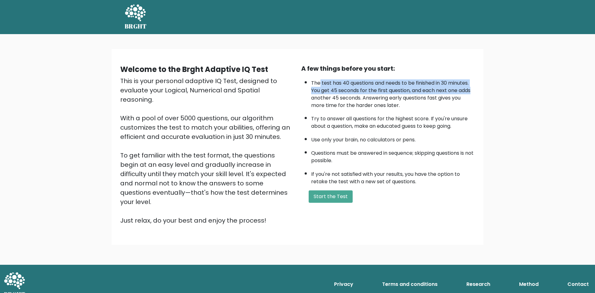 The height and width of the screenshot is (293, 595). Describe the element at coordinates (344, 284) in the screenshot. I see `a: Privacy` at that location.